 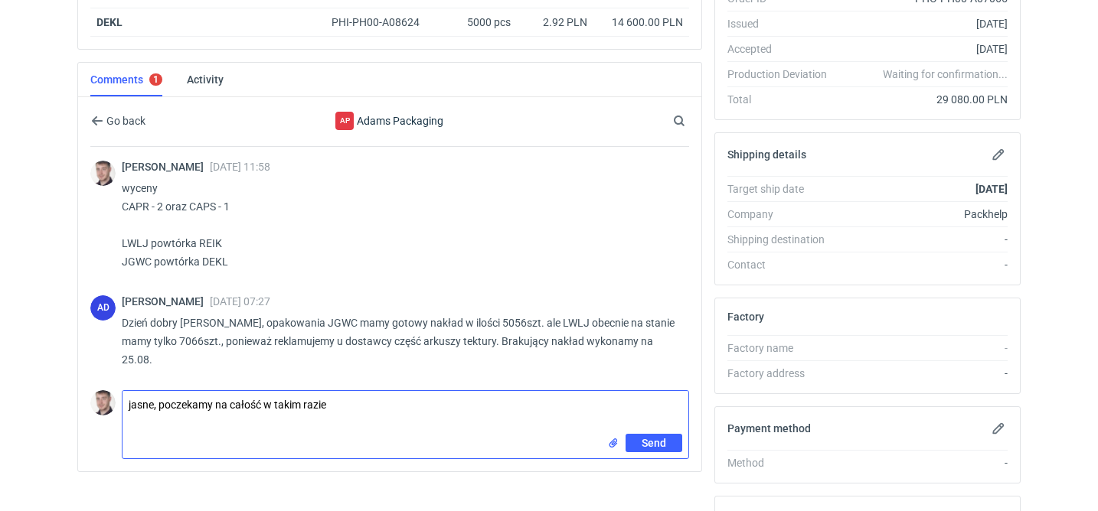 I want to click on div: 1, so click(x=155, y=80).